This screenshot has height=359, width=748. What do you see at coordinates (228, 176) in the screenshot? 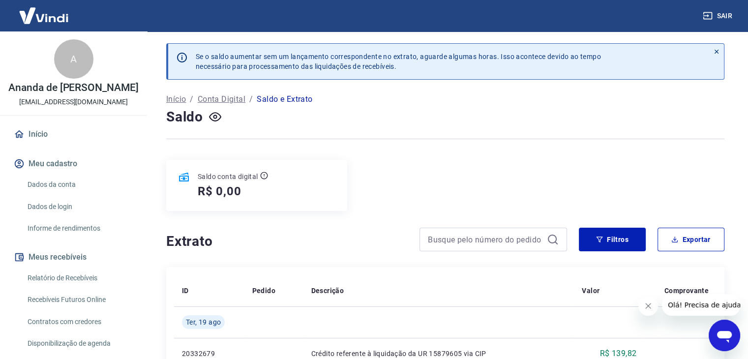
I see `p: Saldo conta digital` at bounding box center [228, 176].